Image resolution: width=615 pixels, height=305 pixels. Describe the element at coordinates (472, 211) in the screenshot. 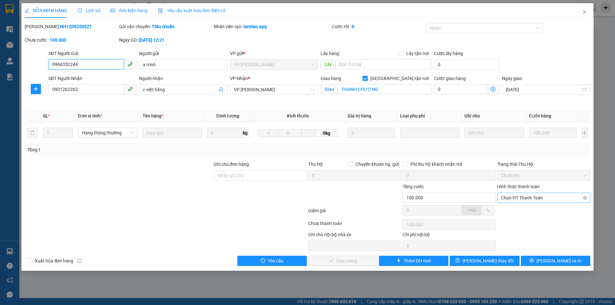

I see `span: VND` at that location.